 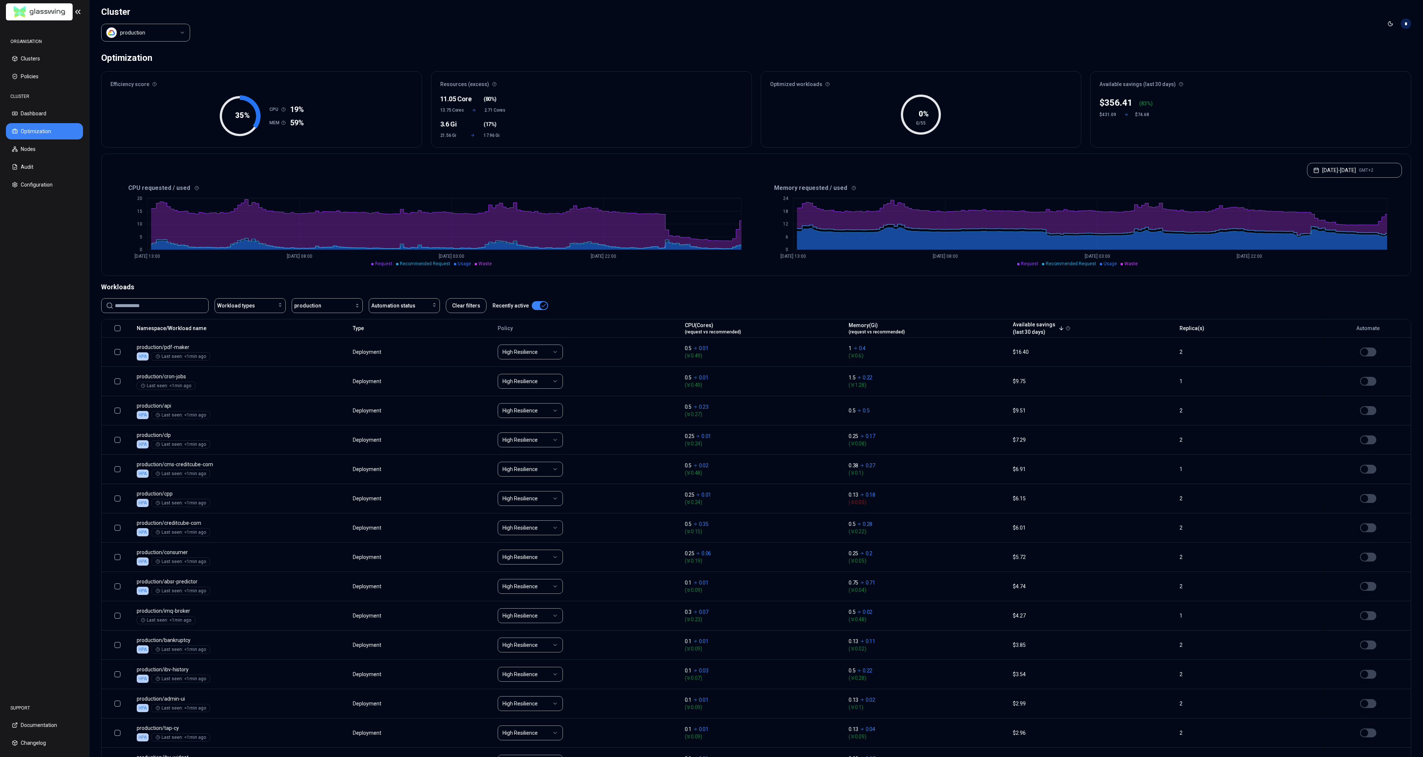 I want to click on span: ( 0.6 ), so click(x=927, y=355).